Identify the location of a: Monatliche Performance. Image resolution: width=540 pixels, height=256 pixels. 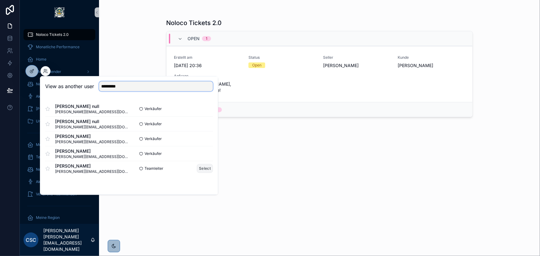
(59, 47).